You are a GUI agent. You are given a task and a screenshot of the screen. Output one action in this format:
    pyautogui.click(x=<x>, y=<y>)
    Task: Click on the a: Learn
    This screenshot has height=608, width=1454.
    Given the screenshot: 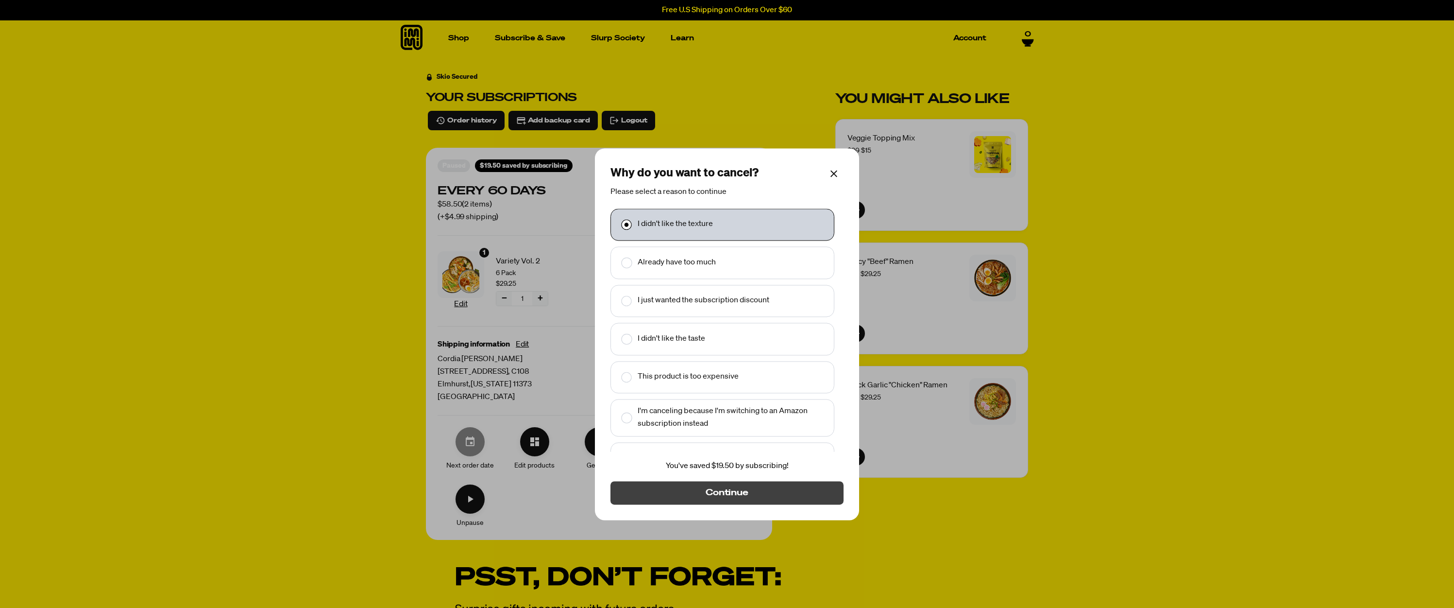 What is the action you would take?
    pyautogui.click(x=682, y=38)
    